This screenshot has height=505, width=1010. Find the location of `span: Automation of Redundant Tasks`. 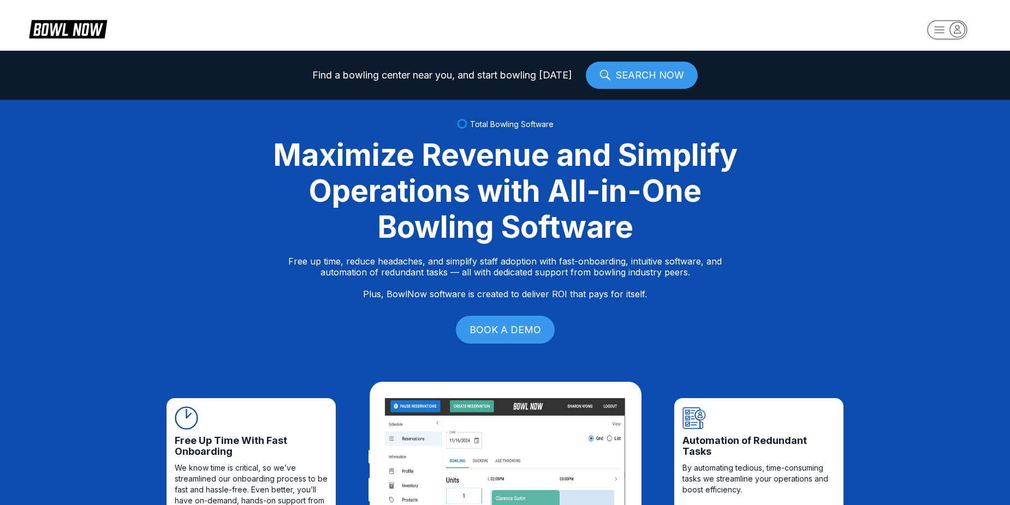

span: Automation of Redundant Tasks is located at coordinates (759, 446).